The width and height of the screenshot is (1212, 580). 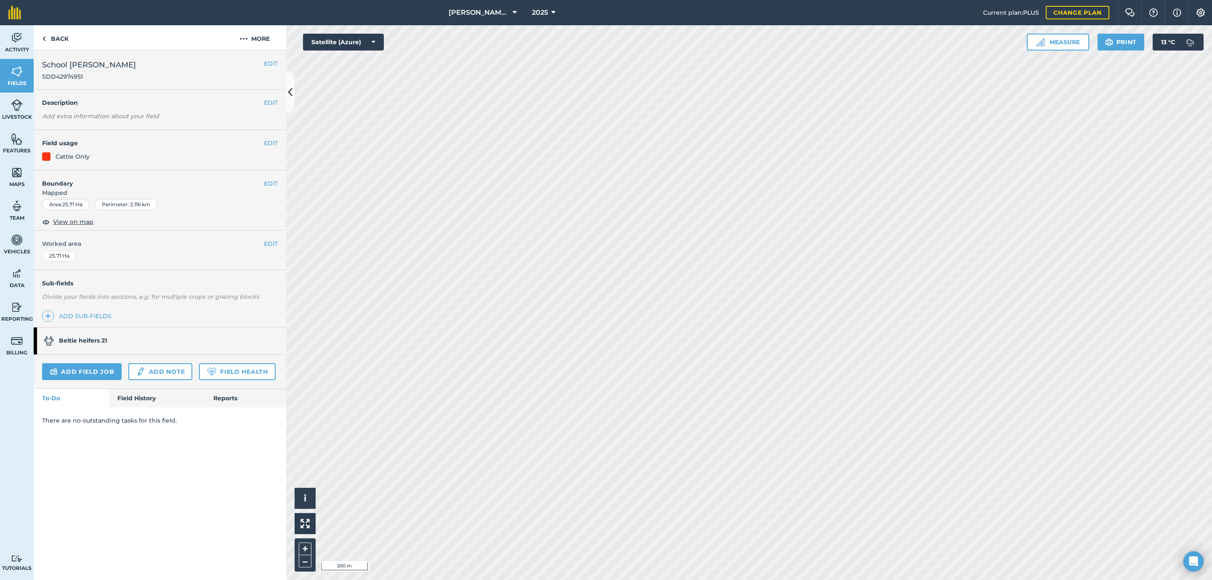 I want to click on span: 13 ° C, so click(x=1168, y=42).